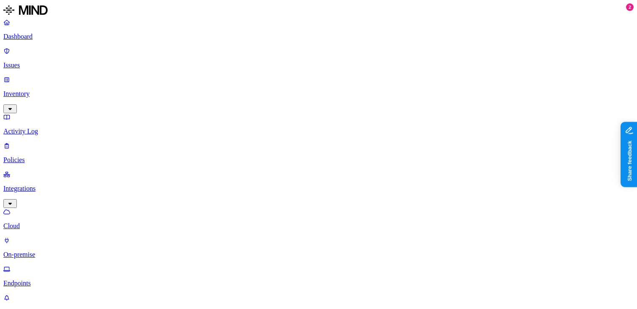  I want to click on a: Dashboard, so click(319, 30).